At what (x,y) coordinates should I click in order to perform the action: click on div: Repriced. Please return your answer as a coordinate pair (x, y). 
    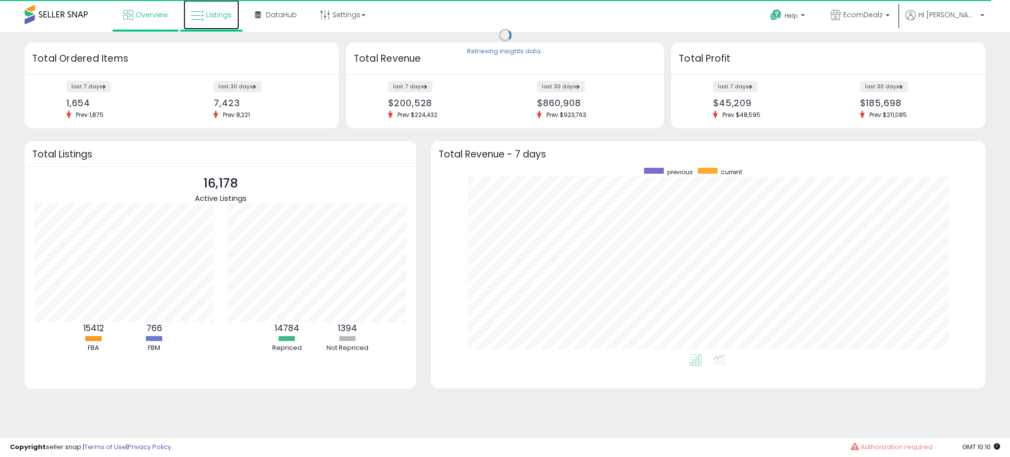
    Looking at the image, I should click on (287, 348).